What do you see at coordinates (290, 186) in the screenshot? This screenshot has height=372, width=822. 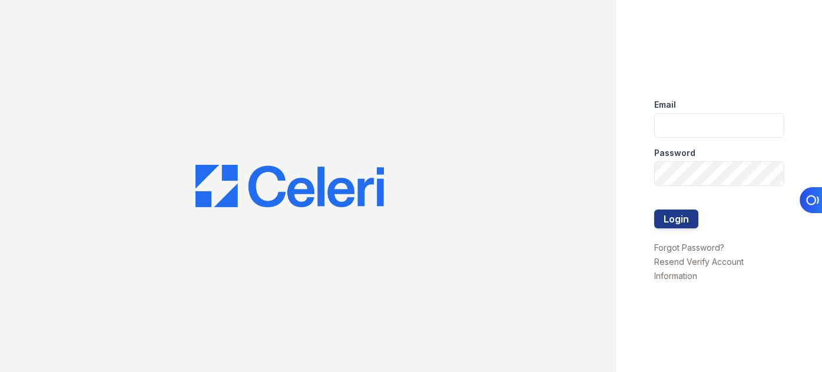 I see `img: CE_Logo_Blue-a8612792a0a2168367f1c8372b55b34899dd931a85d93a1a3d3e32e68fde9ad4.png` at bounding box center [290, 186].